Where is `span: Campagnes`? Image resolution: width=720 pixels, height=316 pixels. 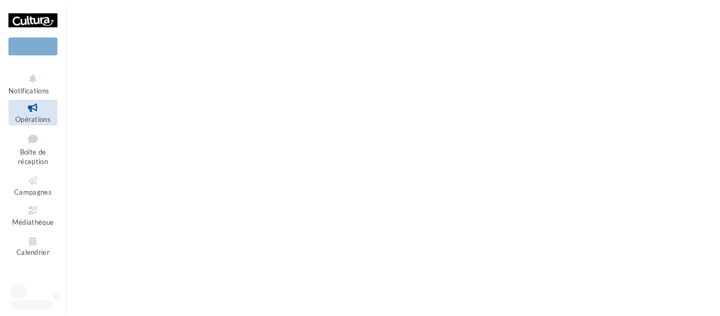
span: Campagnes is located at coordinates (33, 192).